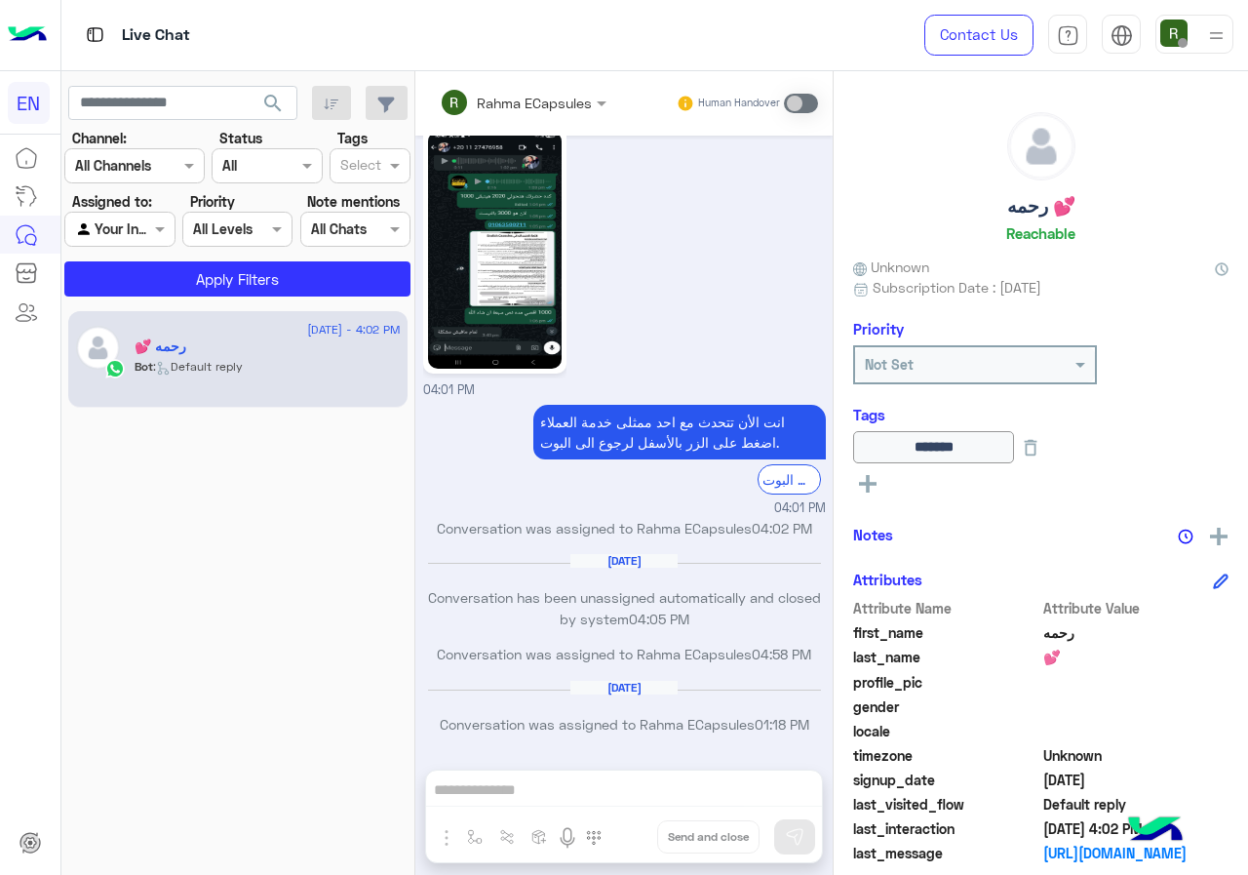  I want to click on label: Status, so click(241, 137).